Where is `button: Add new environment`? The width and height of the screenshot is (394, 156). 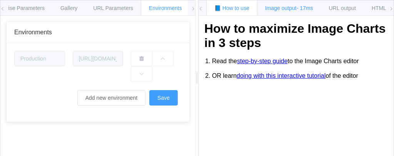
button: Add new environment is located at coordinates (111, 98).